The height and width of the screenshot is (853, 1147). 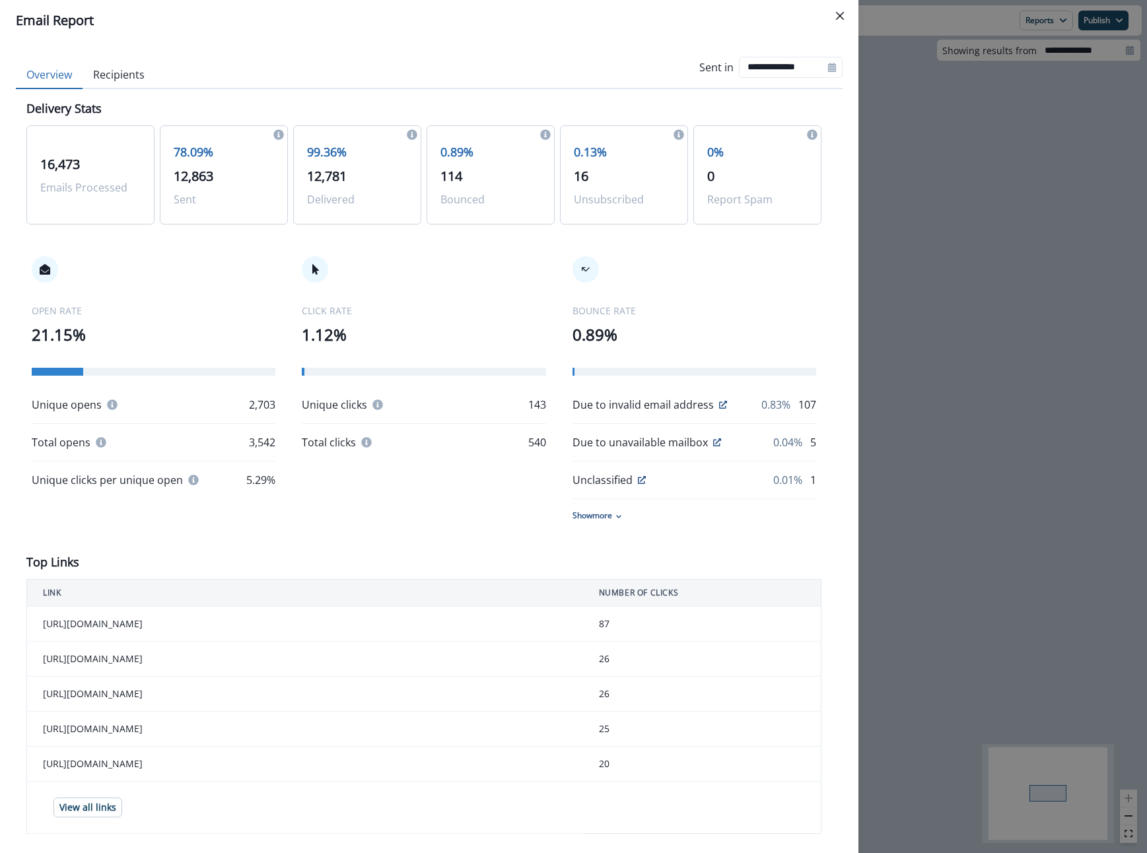 I want to click on p: OPEN RATE, so click(x=153, y=310).